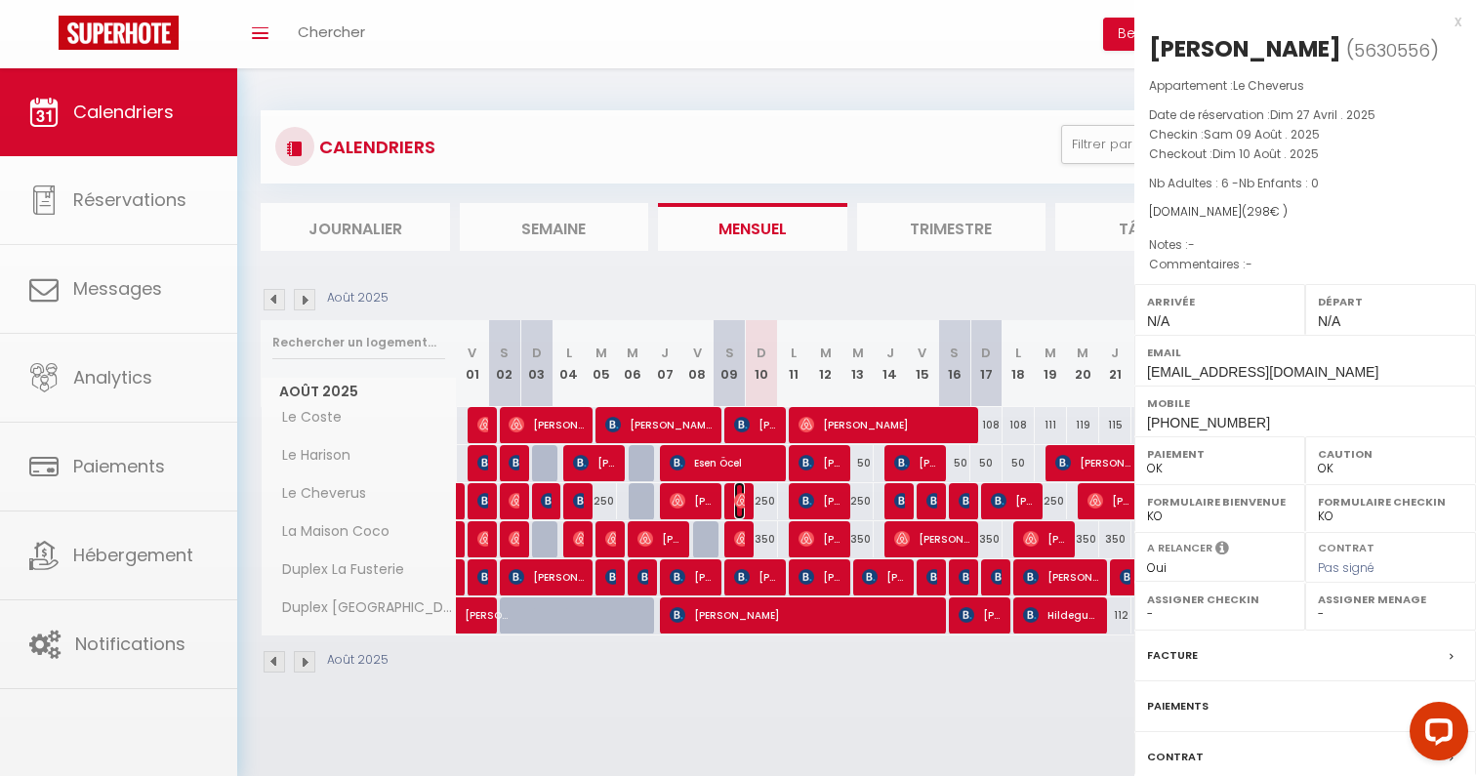 This screenshot has width=1476, height=776. Describe the element at coordinates (1305, 115) in the screenshot. I see `p: Date de réservation :` at that location.